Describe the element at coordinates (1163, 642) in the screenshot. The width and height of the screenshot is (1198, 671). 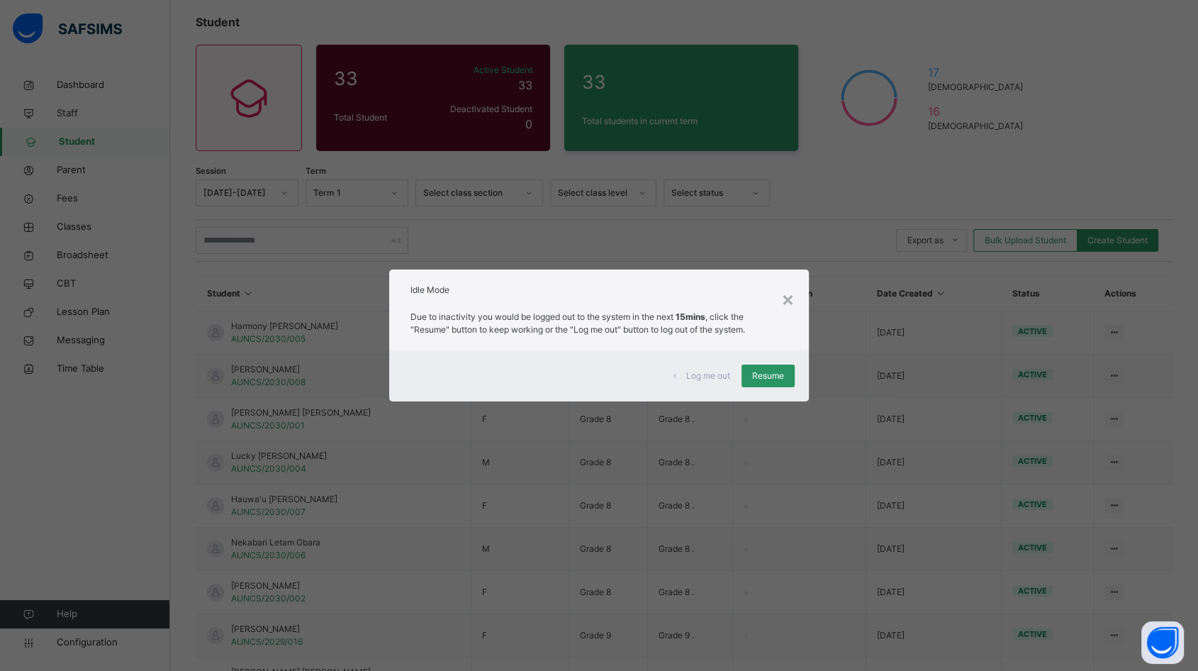
I see `button: Open asap` at that location.